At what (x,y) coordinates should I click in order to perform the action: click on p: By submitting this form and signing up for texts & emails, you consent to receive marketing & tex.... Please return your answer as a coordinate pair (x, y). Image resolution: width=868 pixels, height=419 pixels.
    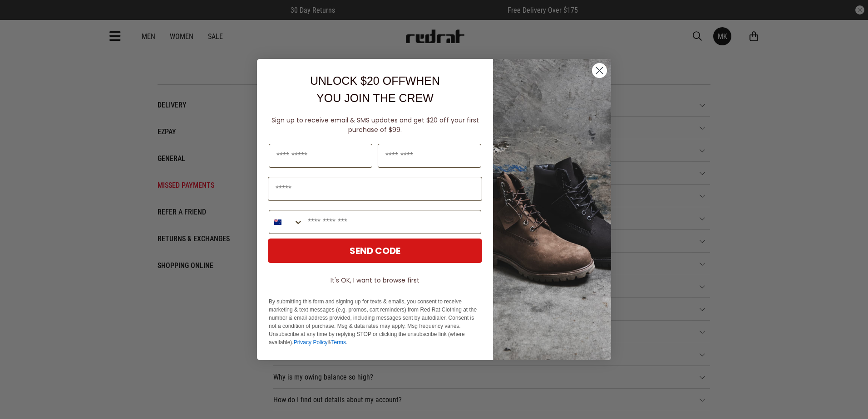
    Looking at the image, I should click on (375, 322).